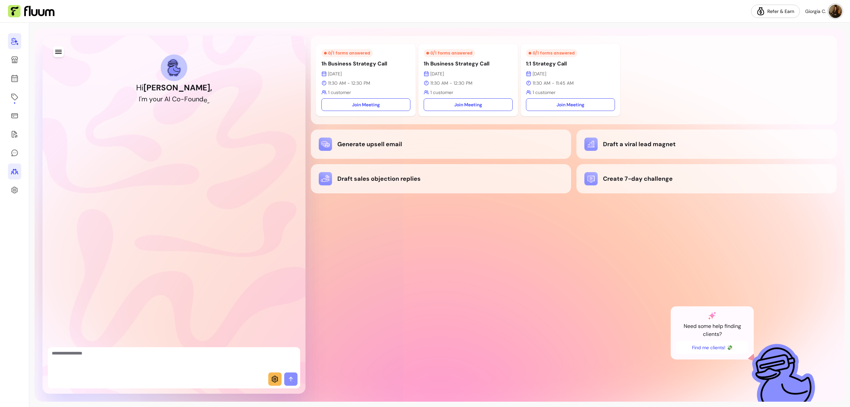 The width and height of the screenshot is (850, 407). What do you see at coordinates (15, 171) in the screenshot?
I see `a: Clients` at bounding box center [15, 171].